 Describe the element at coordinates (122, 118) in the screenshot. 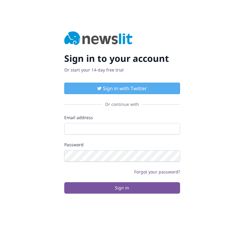

I see `label: Email address` at that location.